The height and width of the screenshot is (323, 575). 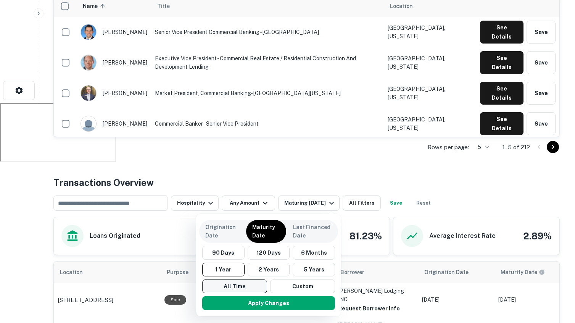 What do you see at coordinates (223, 253) in the screenshot?
I see `button: 90 Days` at bounding box center [223, 253].